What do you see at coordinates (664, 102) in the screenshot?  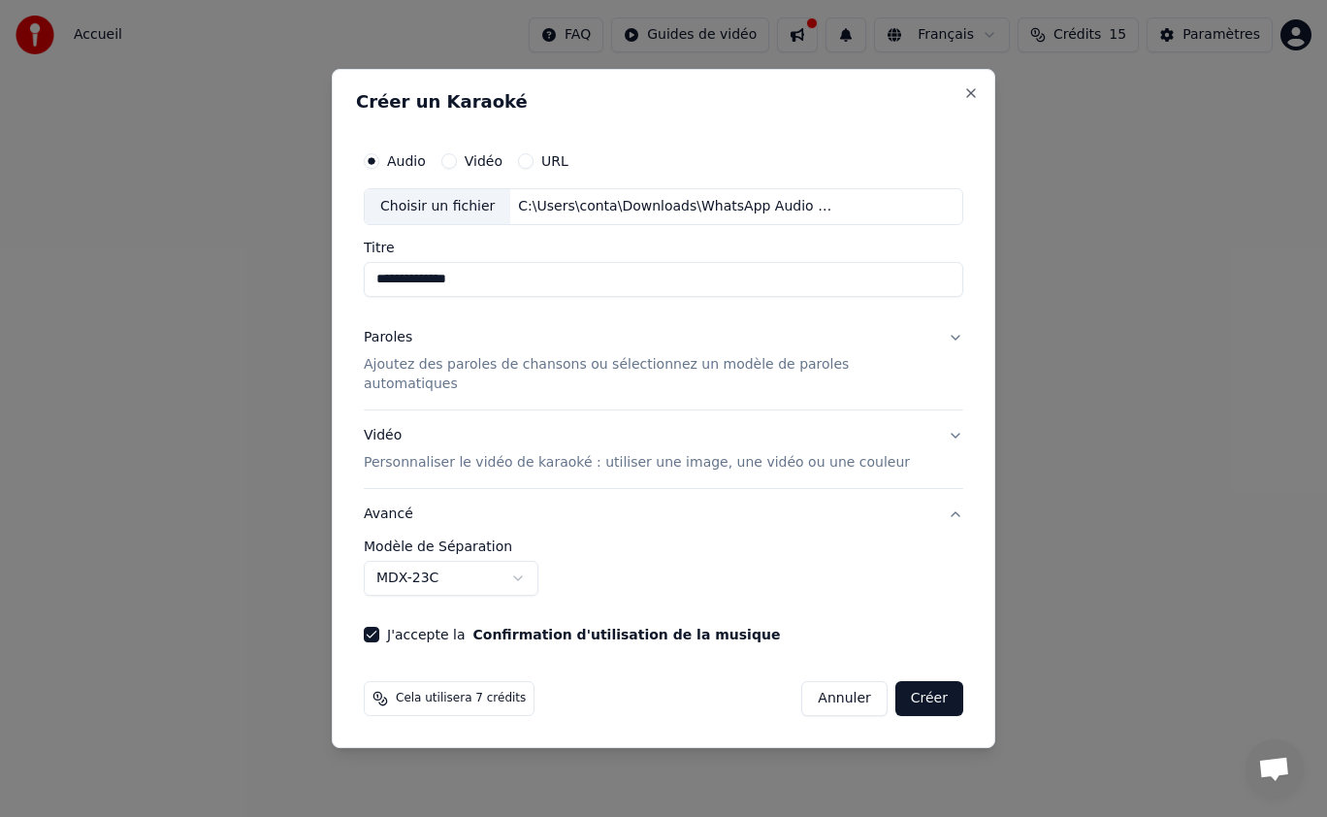 I see `h2: Créer un Karaoké` at bounding box center [664, 102].